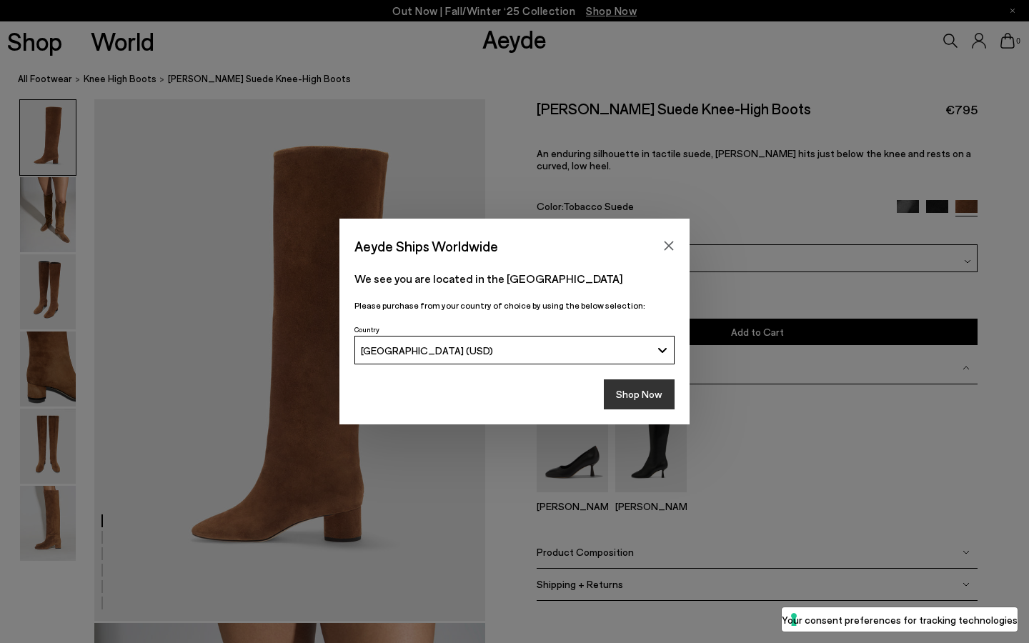 Image resolution: width=1029 pixels, height=643 pixels. What do you see at coordinates (899, 619) in the screenshot?
I see `button: Your consent preferences for tracking technologies` at bounding box center [899, 619].